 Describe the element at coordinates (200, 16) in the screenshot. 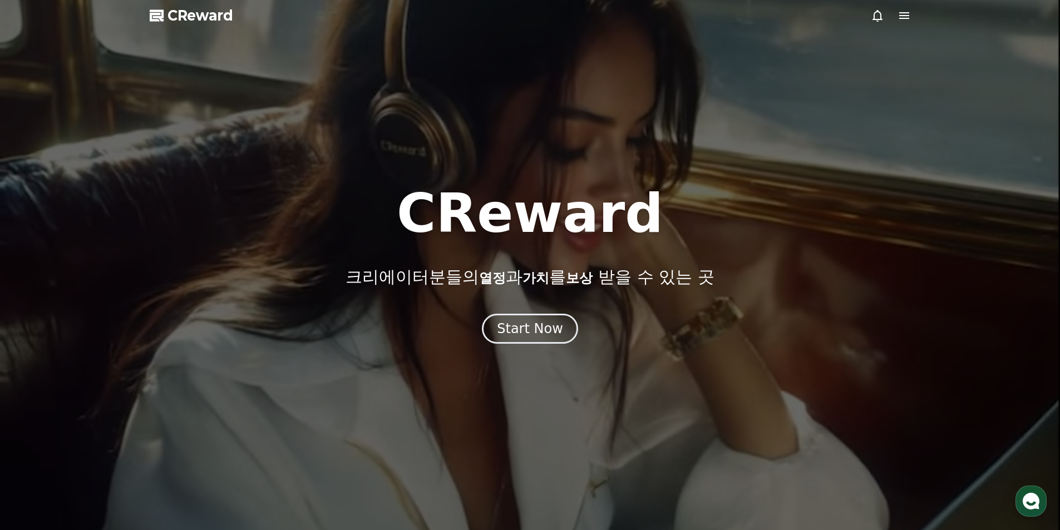

I see `span: CReward` at that location.